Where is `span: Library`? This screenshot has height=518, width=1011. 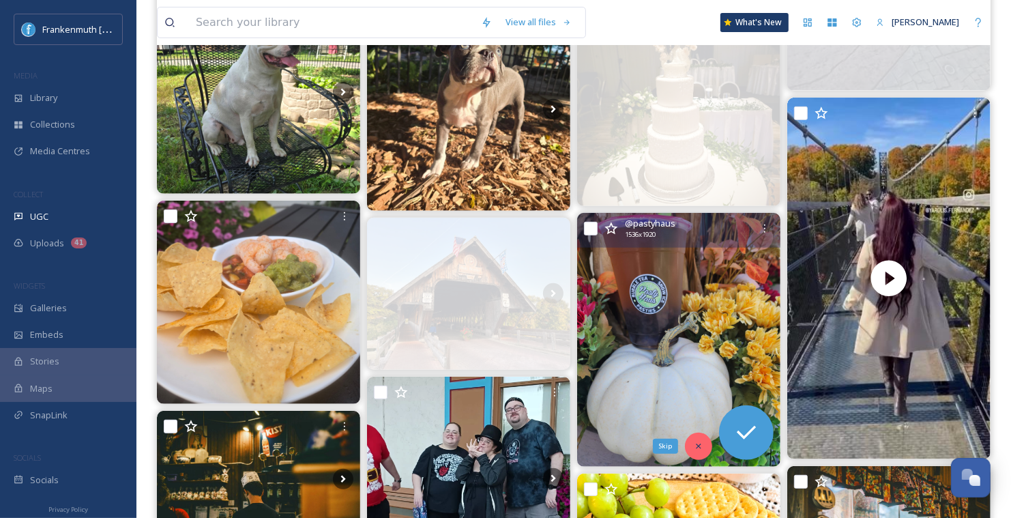
span: Library is located at coordinates (44, 98).